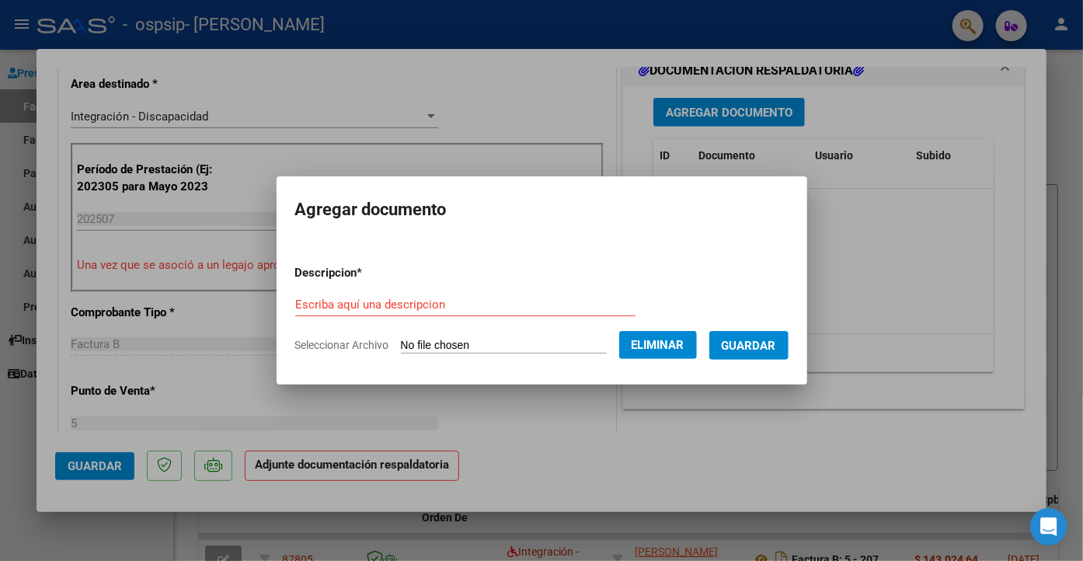 This screenshot has height=561, width=1083. Describe the element at coordinates (369, 273) in the screenshot. I see `p: Descripcion` at that location.